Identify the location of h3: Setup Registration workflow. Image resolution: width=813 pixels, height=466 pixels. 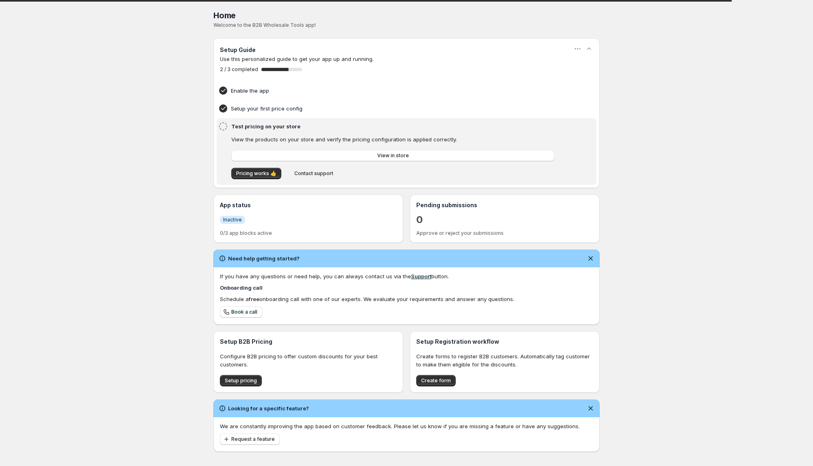
(504, 342).